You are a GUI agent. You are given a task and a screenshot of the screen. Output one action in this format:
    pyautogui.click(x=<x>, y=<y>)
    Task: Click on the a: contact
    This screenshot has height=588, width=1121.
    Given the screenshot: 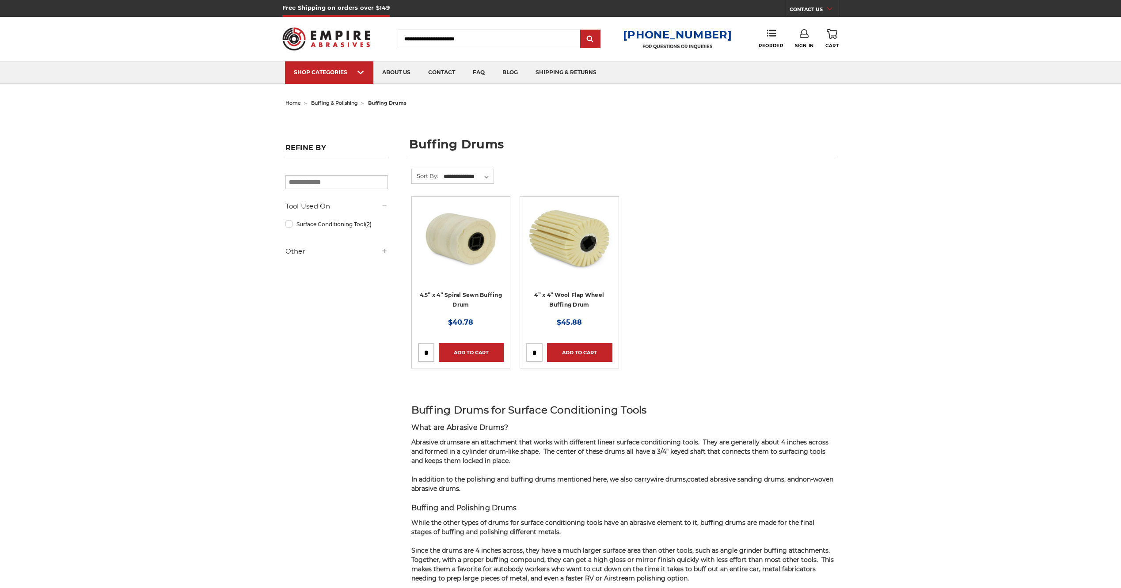 What is the action you would take?
    pyautogui.click(x=441, y=72)
    